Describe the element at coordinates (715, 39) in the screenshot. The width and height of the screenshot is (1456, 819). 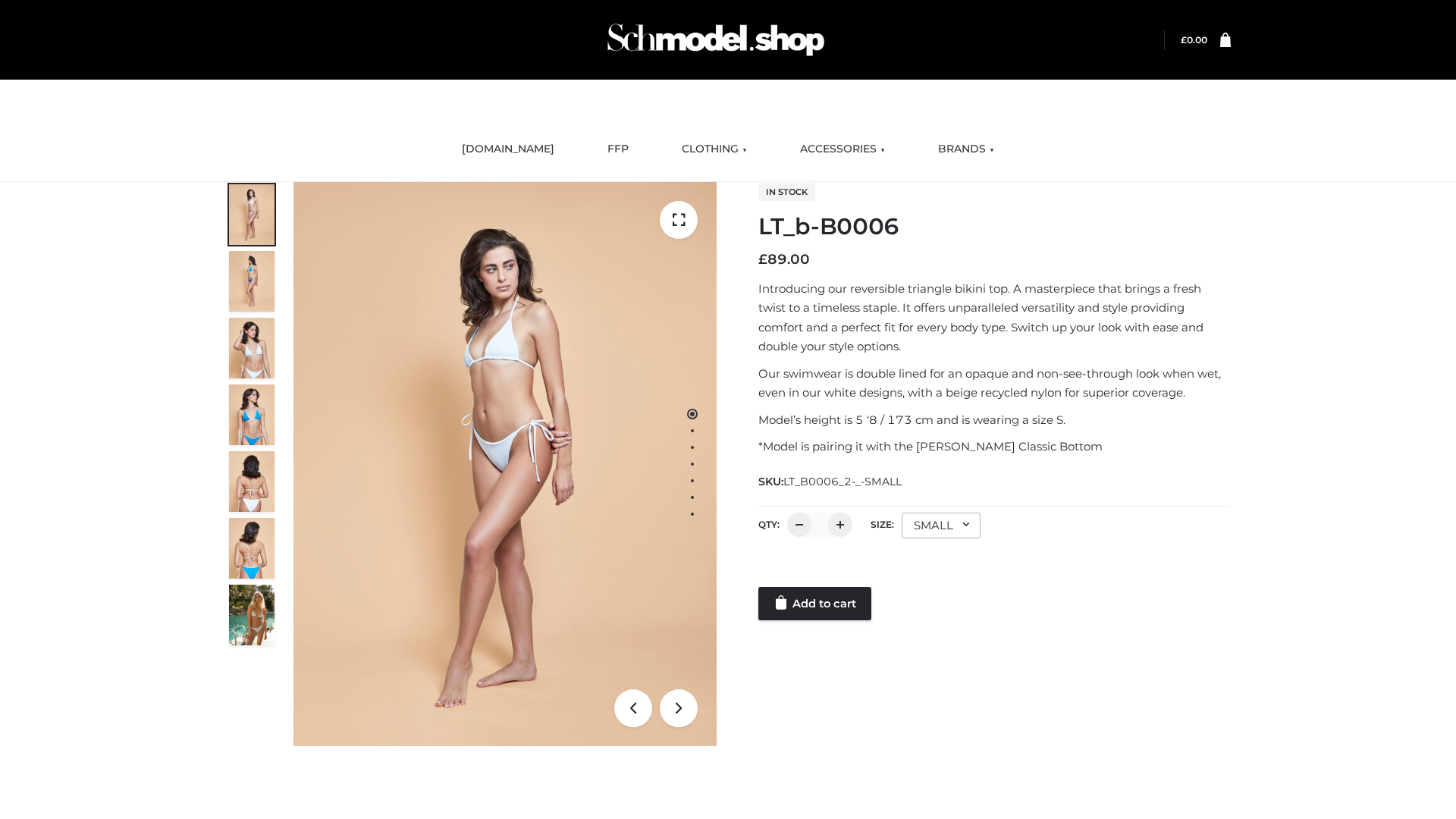
I see `img: Schmodel Admin 964` at that location.